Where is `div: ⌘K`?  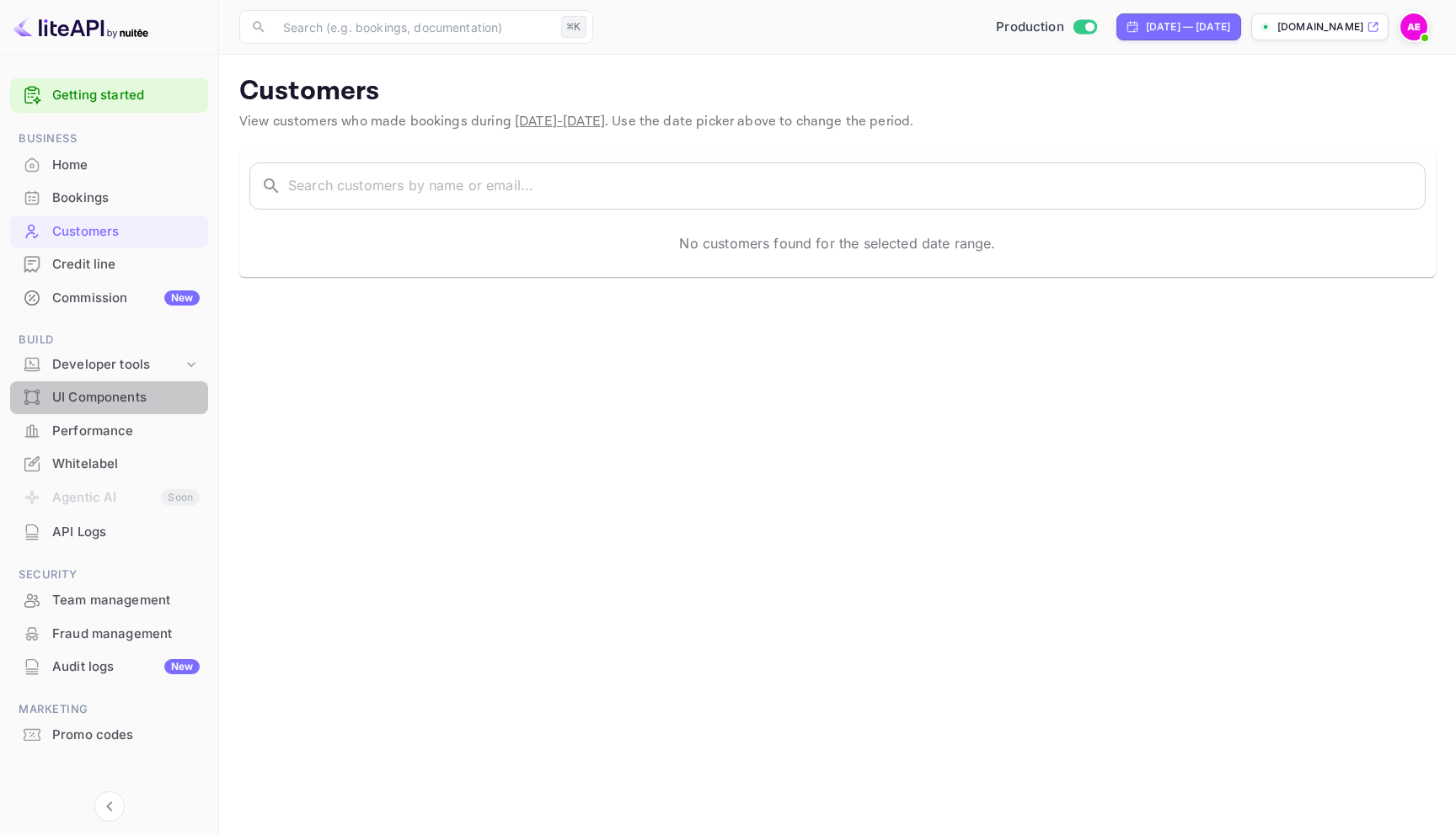 div: ⌘K is located at coordinates (574, 27).